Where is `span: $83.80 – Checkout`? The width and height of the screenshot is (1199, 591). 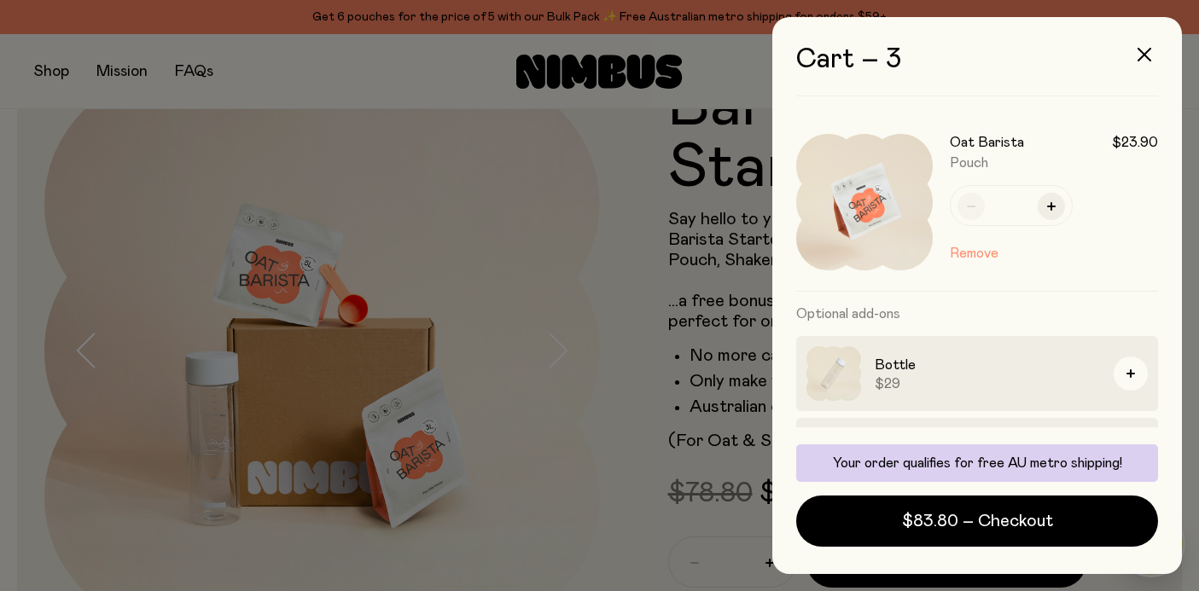 span: $83.80 – Checkout is located at coordinates (977, 521).